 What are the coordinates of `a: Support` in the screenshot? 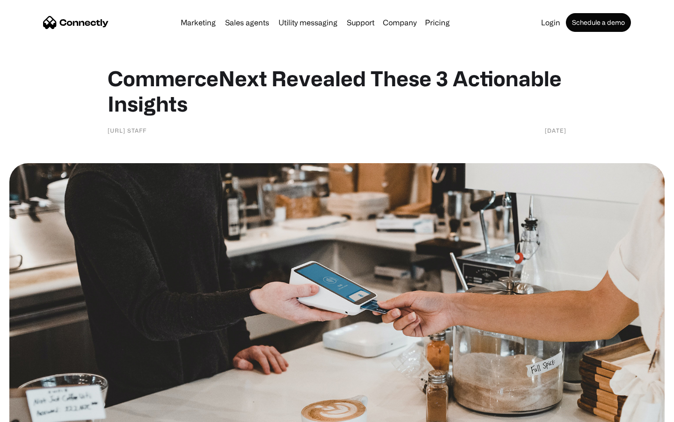 It's located at (361, 22).